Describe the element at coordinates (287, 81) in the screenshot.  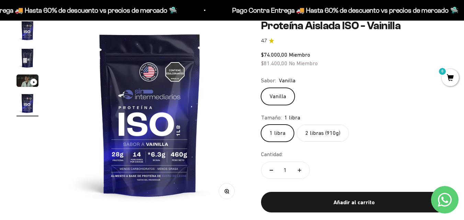
I see `span: Vanilla` at that location.